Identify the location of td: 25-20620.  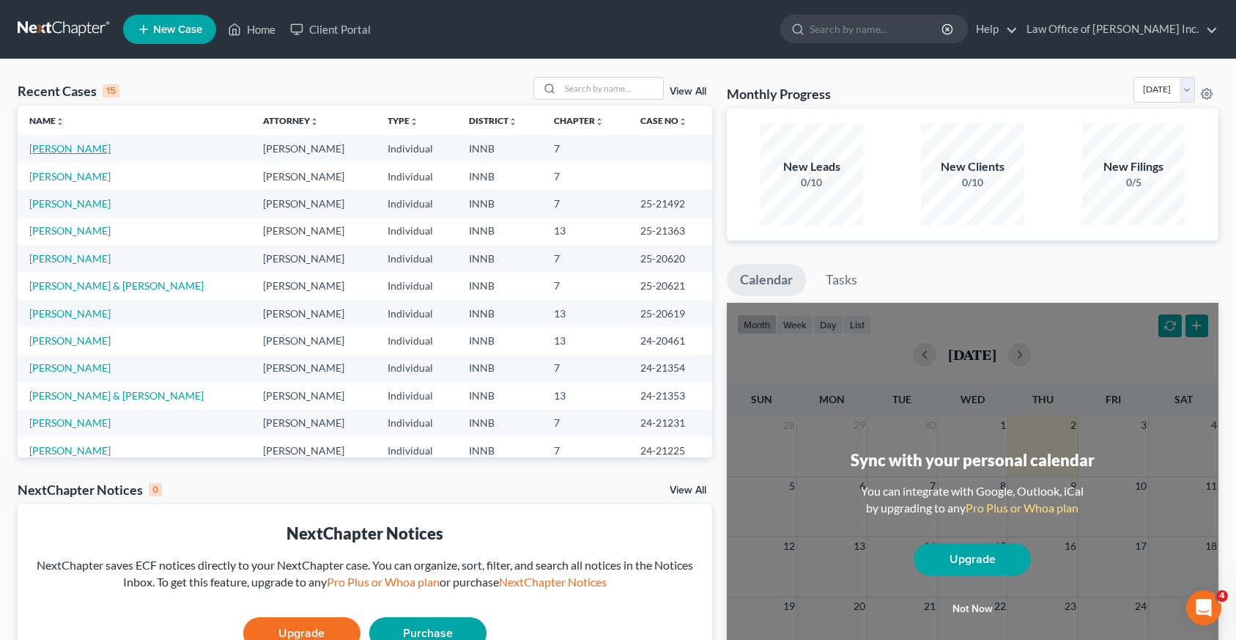
(670, 258).